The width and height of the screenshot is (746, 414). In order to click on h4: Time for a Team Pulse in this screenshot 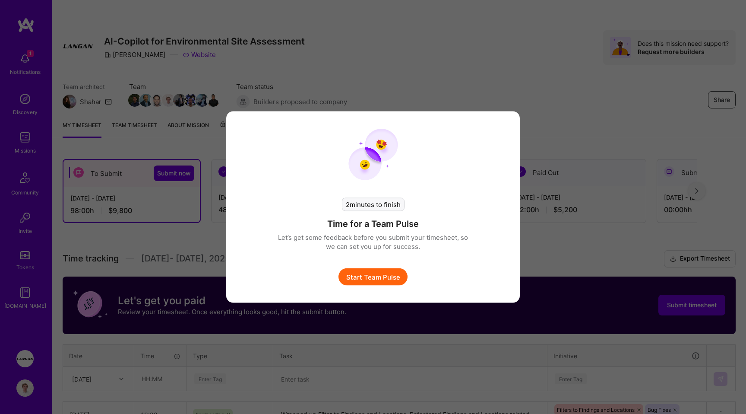, I will do `click(373, 224)`.